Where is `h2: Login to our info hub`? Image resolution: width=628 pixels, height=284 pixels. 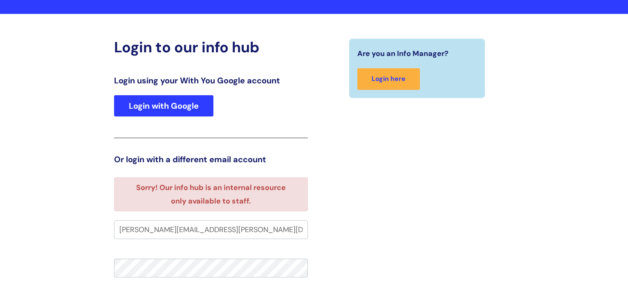 h2: Login to our info hub is located at coordinates (211, 47).